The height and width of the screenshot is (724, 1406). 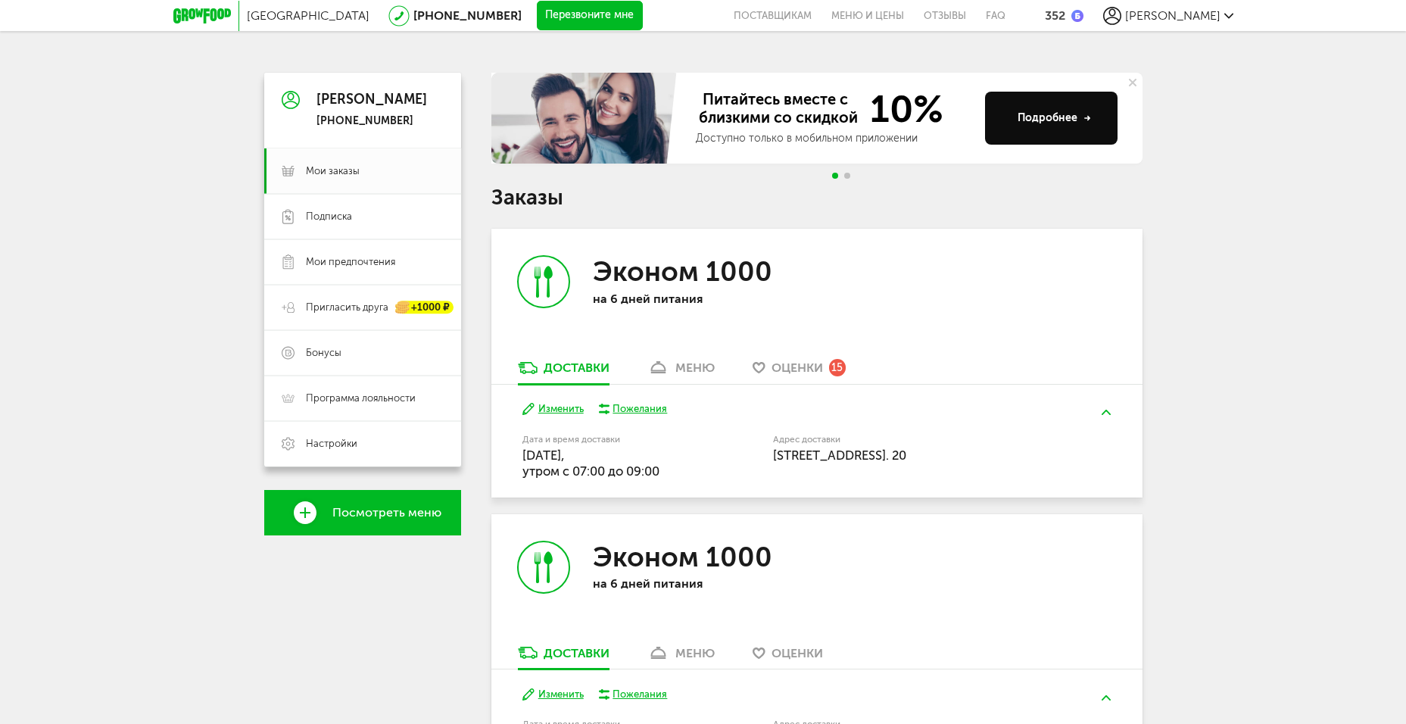 I want to click on div: Подробнее, so click(x=1054, y=118).